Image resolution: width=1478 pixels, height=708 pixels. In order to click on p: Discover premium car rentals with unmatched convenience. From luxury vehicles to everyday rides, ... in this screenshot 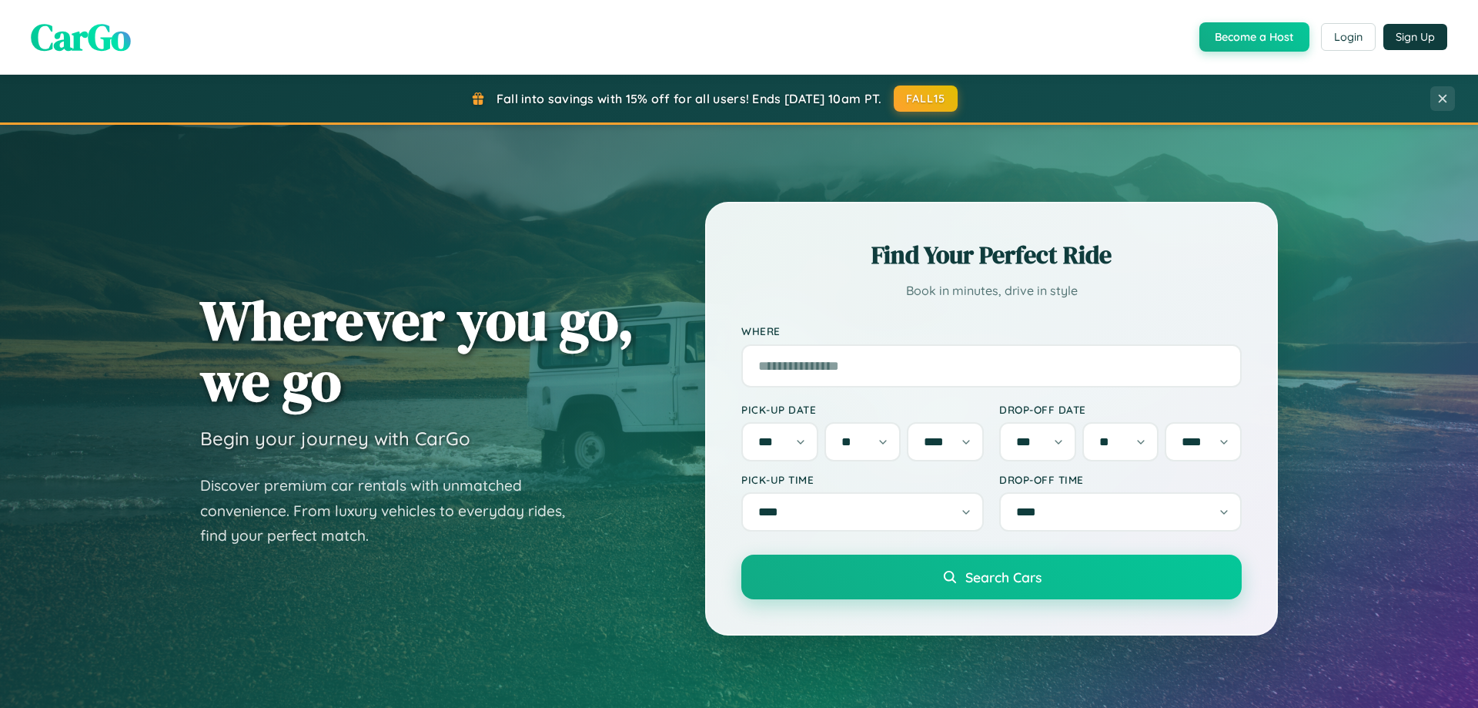, I will do `click(393, 510)`.